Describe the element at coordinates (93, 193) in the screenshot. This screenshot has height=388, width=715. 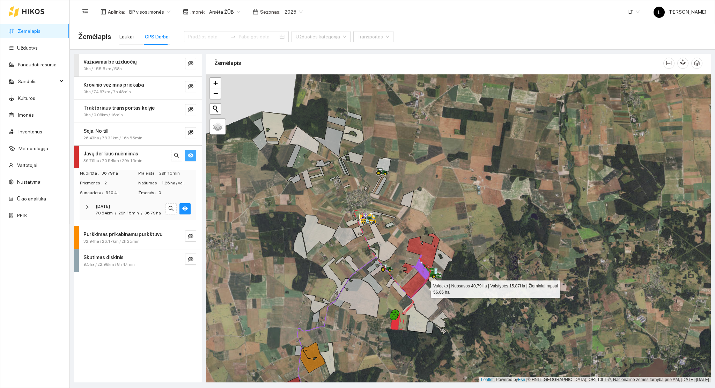
I see `span: Sunaudota` at that location.